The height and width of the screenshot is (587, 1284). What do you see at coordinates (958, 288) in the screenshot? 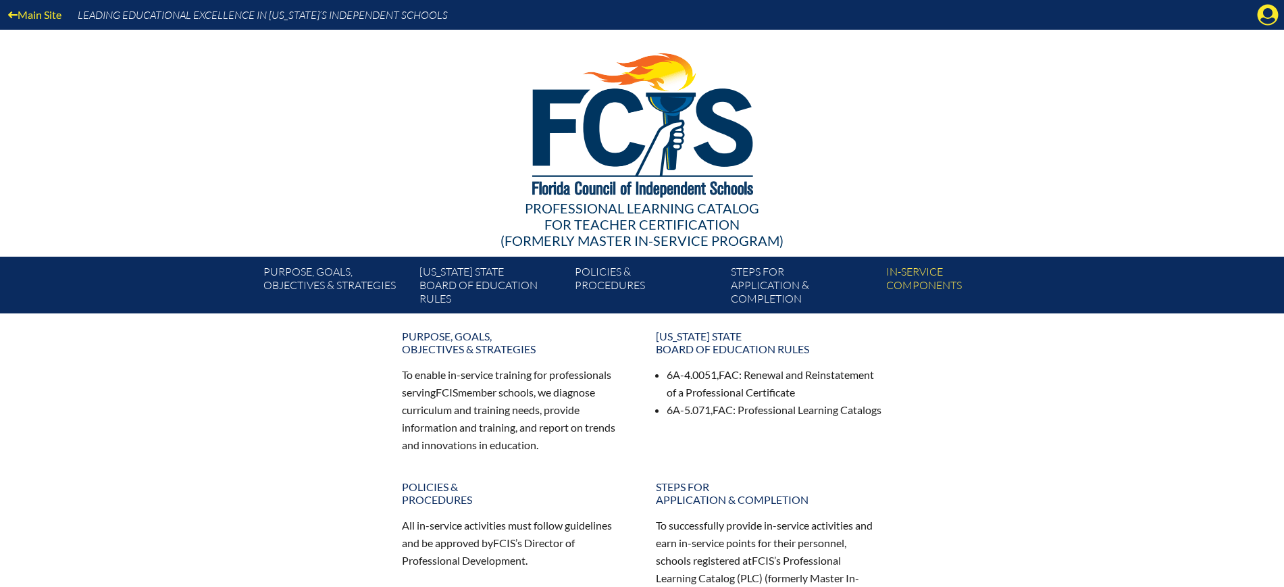
I see `a: In-servicecomponents` at bounding box center [958, 288].